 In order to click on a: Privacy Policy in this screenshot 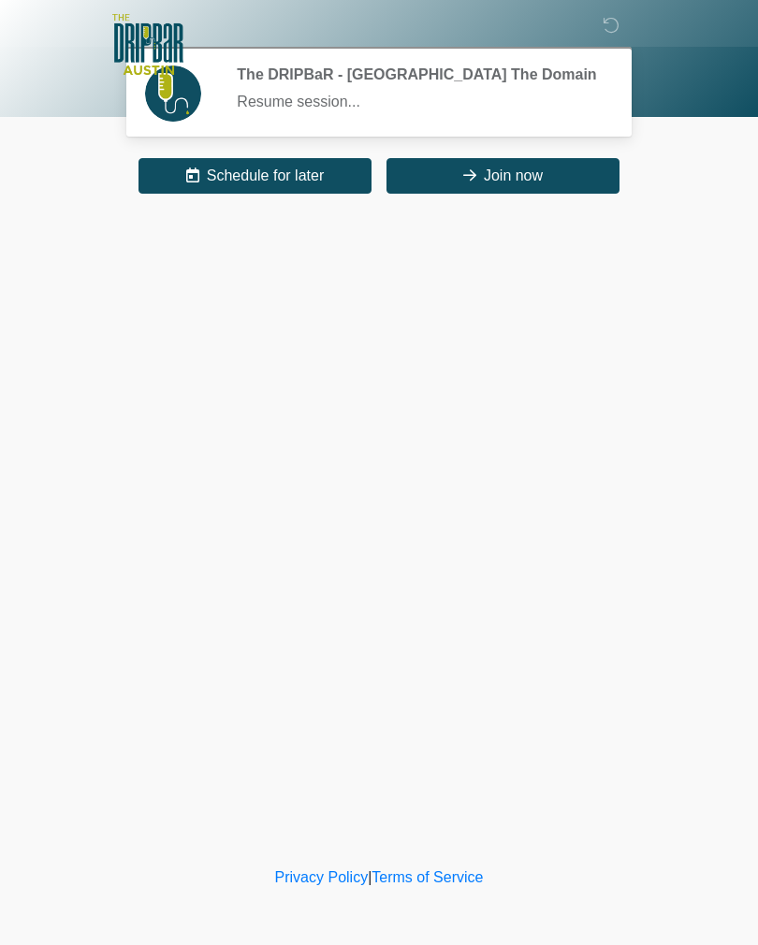, I will do `click(322, 877)`.